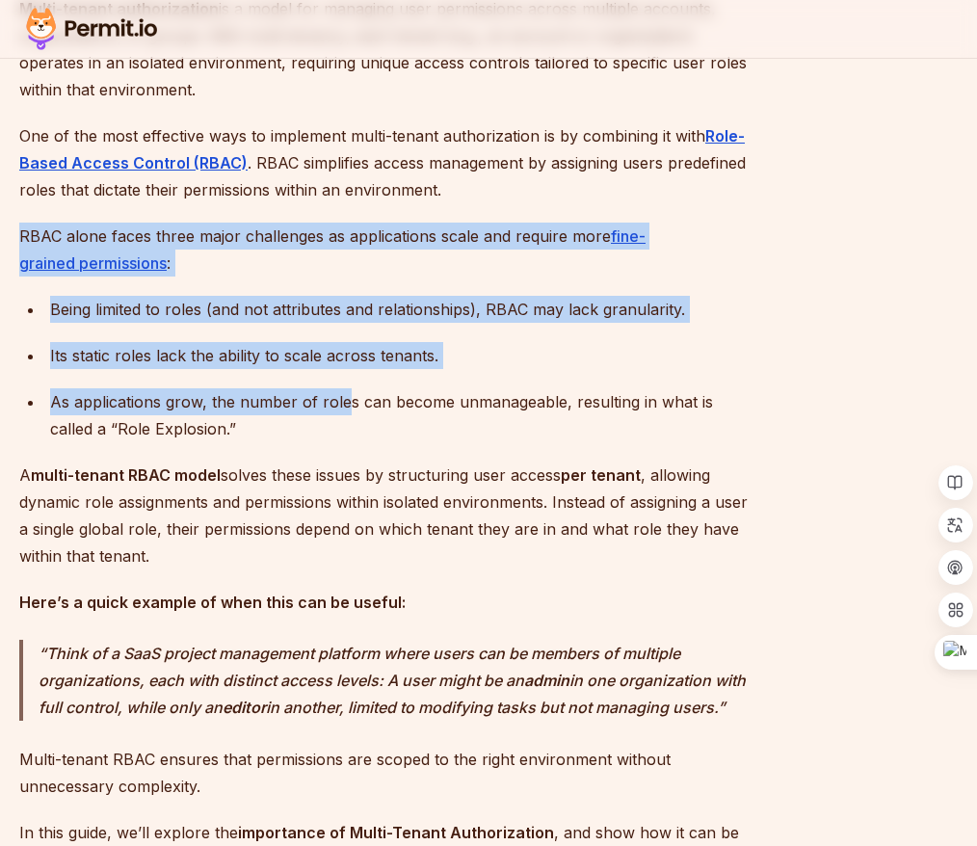  I want to click on strong: Role-Based Access Control (RBAC), so click(381, 149).